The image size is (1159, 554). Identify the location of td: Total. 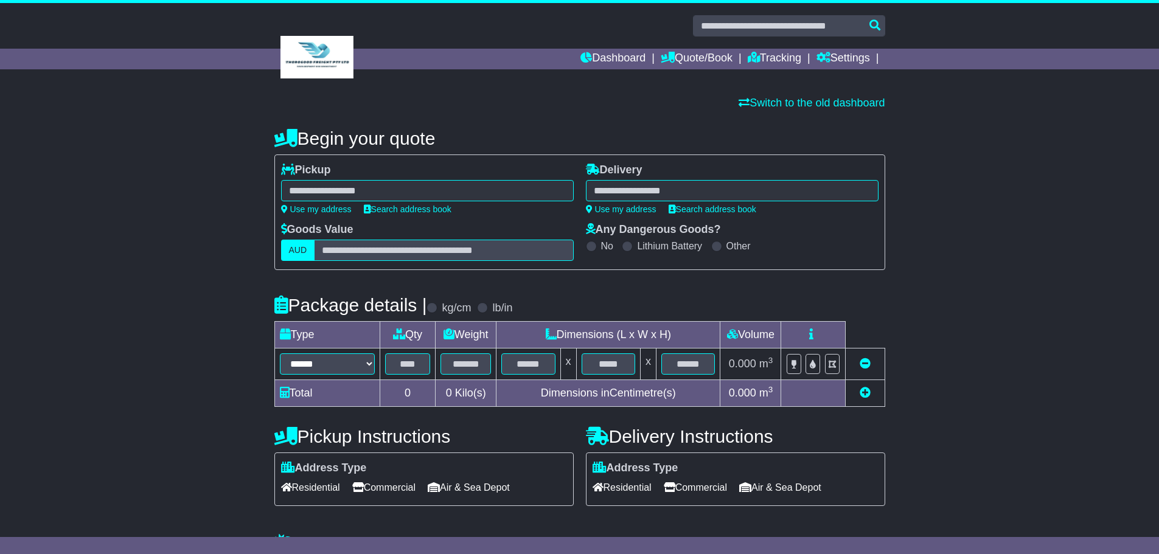
(327, 394).